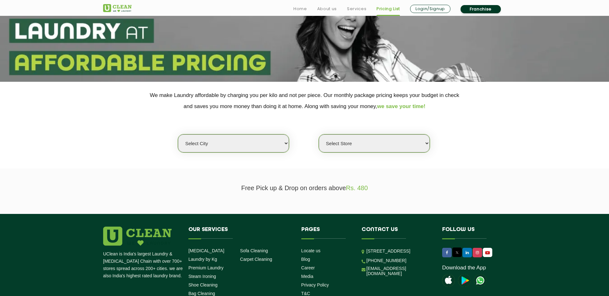 This screenshot has width=609, height=296. What do you see at coordinates (202, 276) in the screenshot?
I see `a: Steam Ironing` at bounding box center [202, 276].